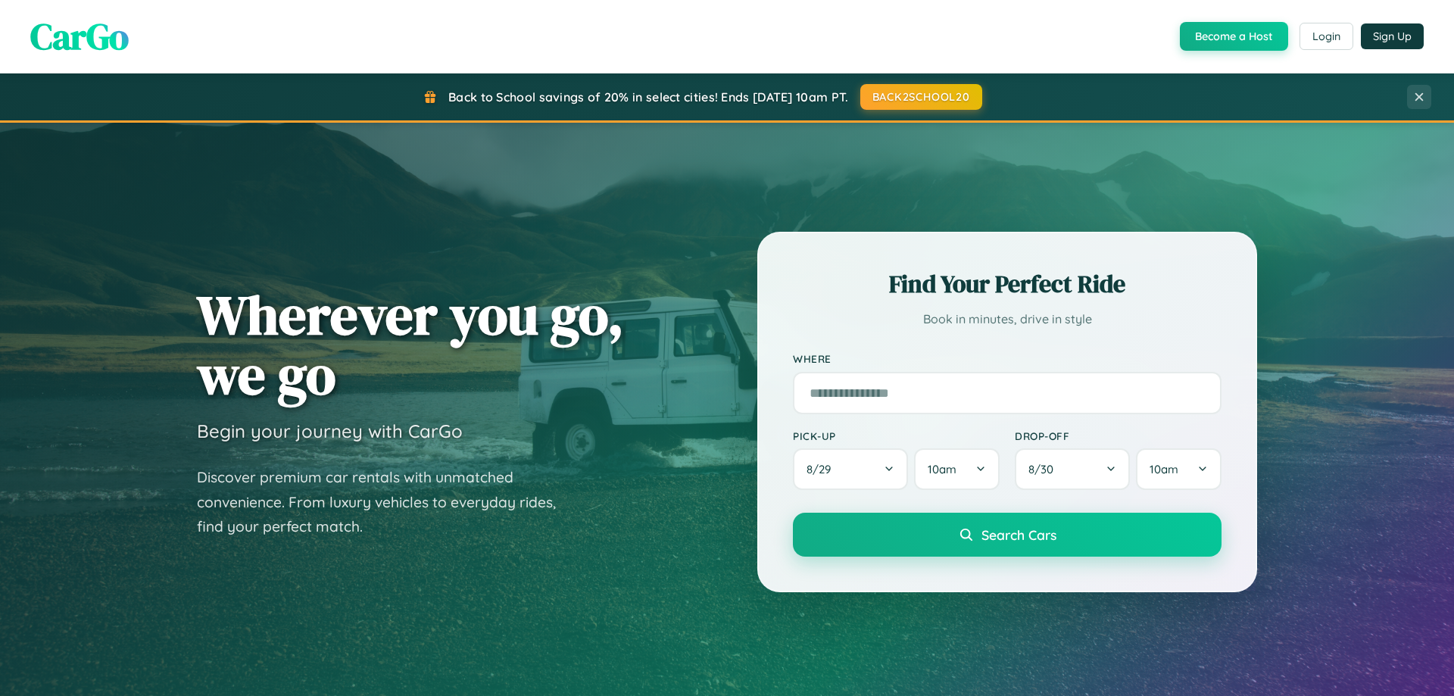 Image resolution: width=1454 pixels, height=696 pixels. Describe the element at coordinates (1007, 535) in the screenshot. I see `button: Search Cars` at that location.